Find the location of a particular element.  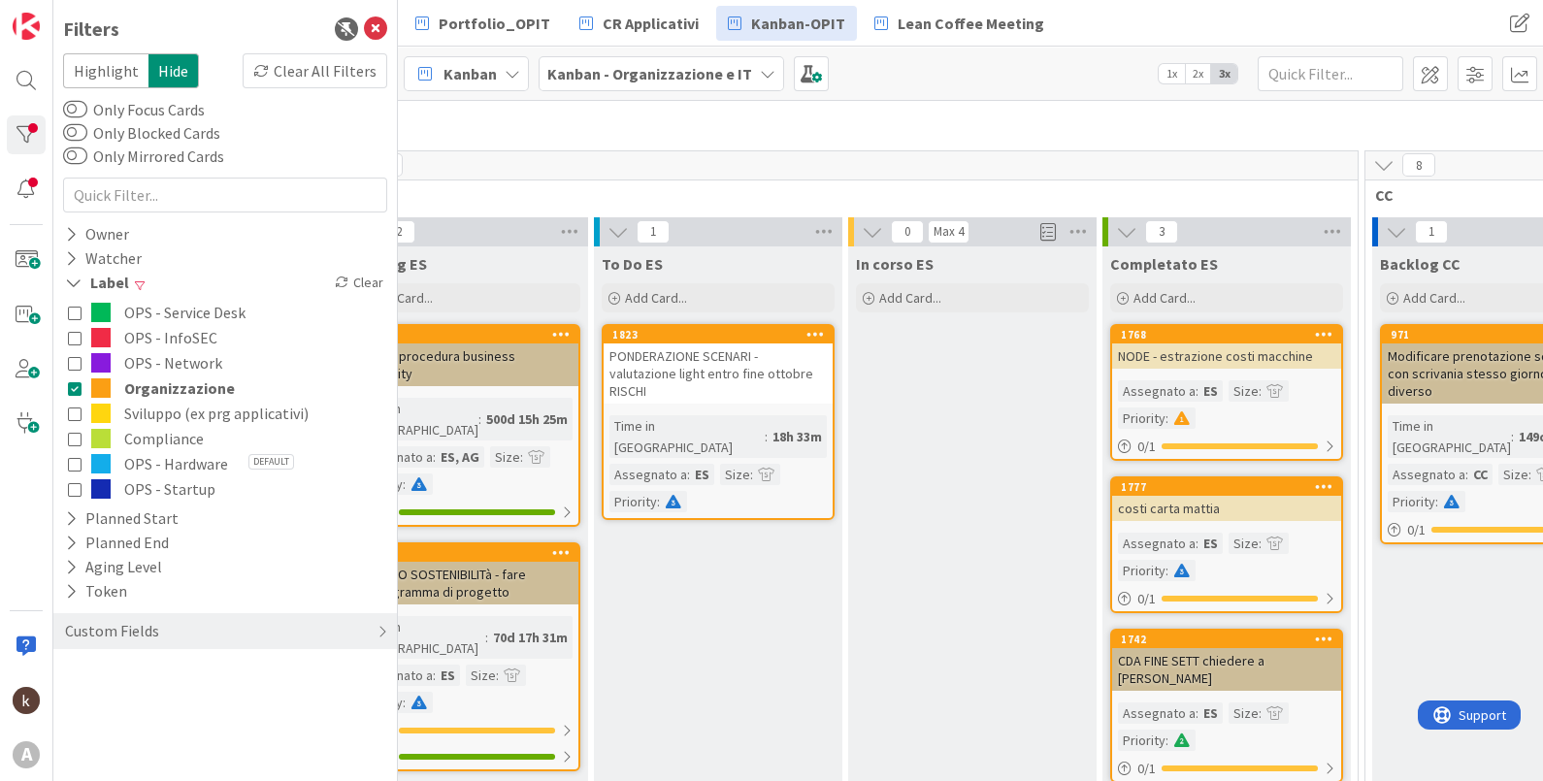

div: 0/1 is located at coordinates (1226, 599).